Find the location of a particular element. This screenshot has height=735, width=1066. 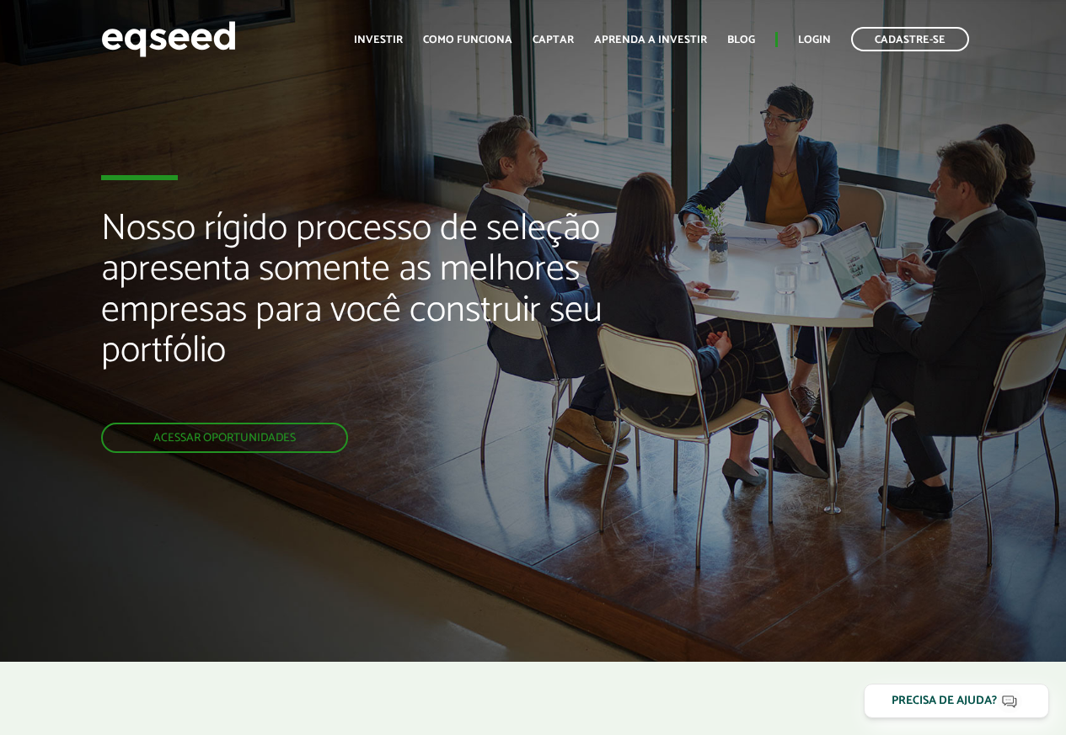

a: Acessar oportunidades is located at coordinates (224, 438).